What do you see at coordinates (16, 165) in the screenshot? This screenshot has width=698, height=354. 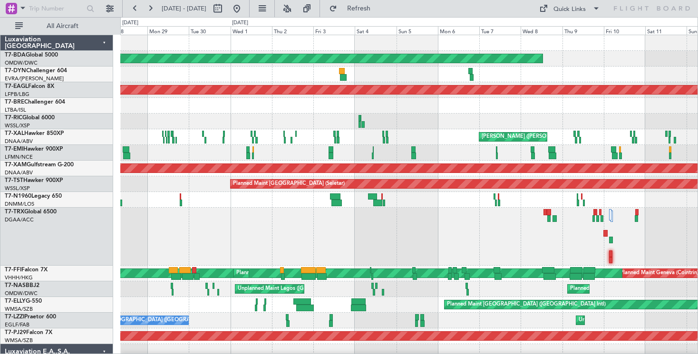 I see `span: T7-XAM` at bounding box center [16, 165].